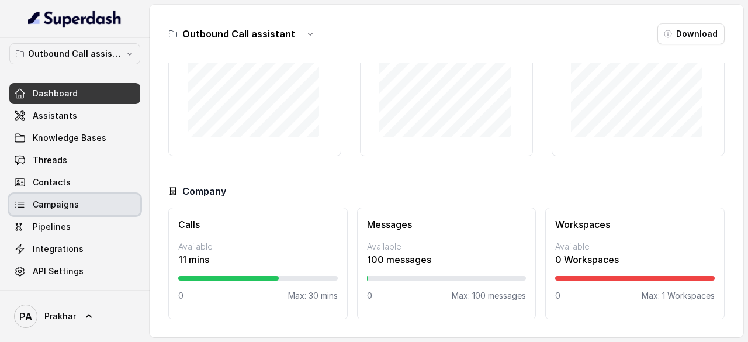  What do you see at coordinates (238, 34) in the screenshot?
I see `h3: Outbound Call assistant` at bounding box center [238, 34].